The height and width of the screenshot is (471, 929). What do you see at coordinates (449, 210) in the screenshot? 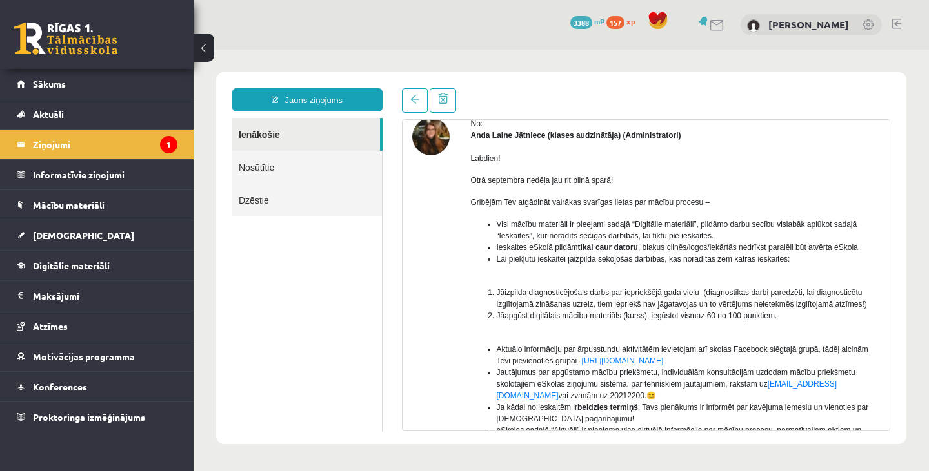
I see `span: Lai piekļūtu ieskaitei jāizpilda sekojošas darbības, kas norādītas zem katras ieskaites:` at bounding box center [449, 210].